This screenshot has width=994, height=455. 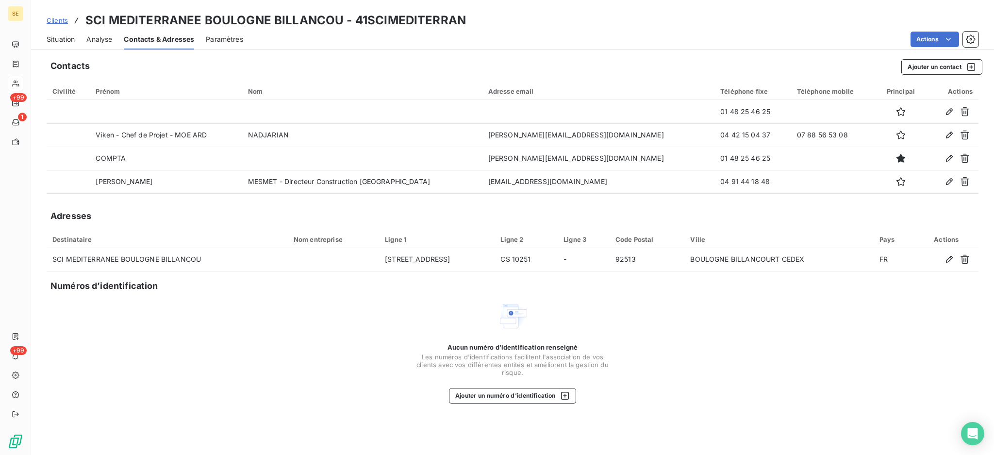 I want to click on div: Ligne 1, so click(x=437, y=239).